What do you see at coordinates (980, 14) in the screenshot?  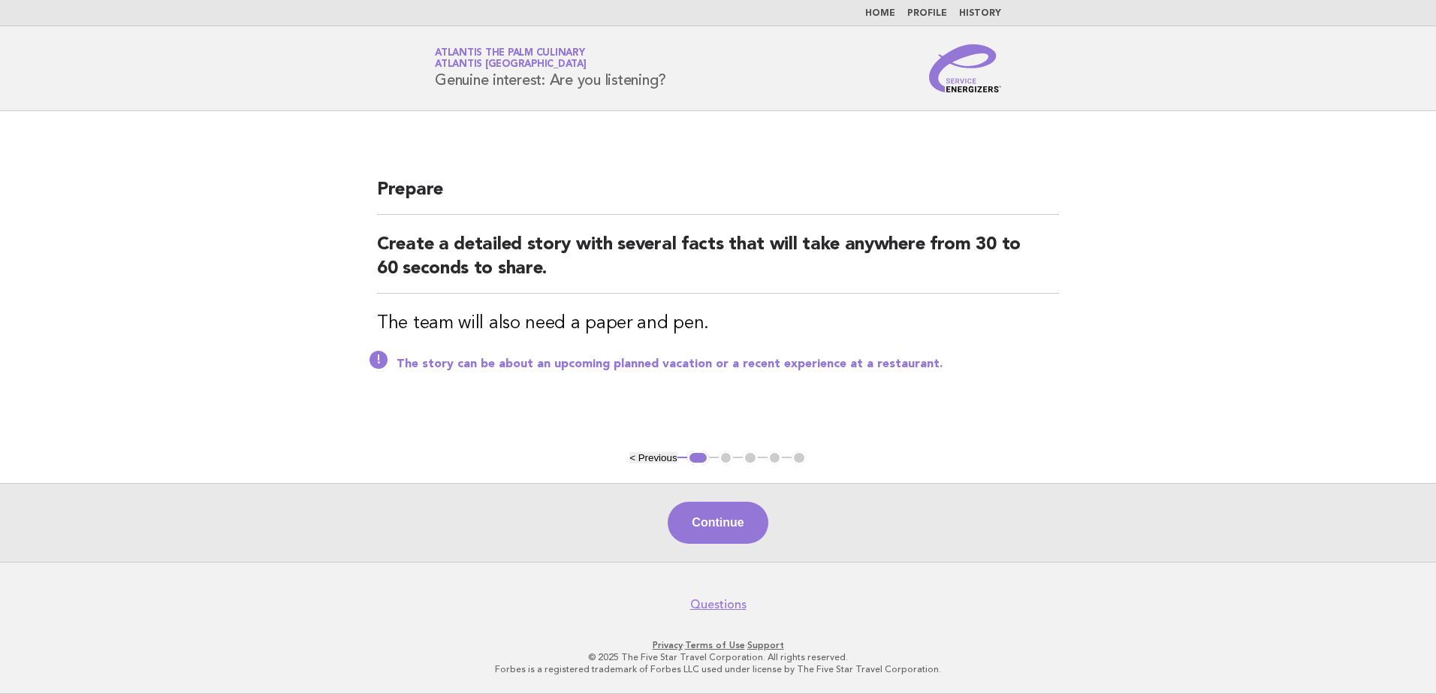 I see `a: History` at bounding box center [980, 14].